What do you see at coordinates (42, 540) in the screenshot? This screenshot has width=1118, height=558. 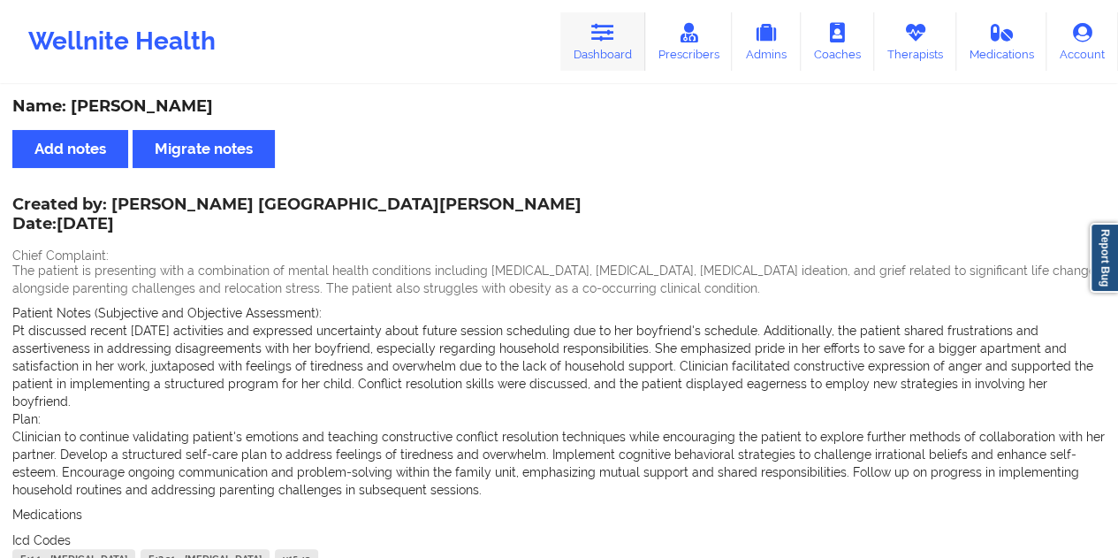 I see `span: Icd Codes` at bounding box center [42, 540].